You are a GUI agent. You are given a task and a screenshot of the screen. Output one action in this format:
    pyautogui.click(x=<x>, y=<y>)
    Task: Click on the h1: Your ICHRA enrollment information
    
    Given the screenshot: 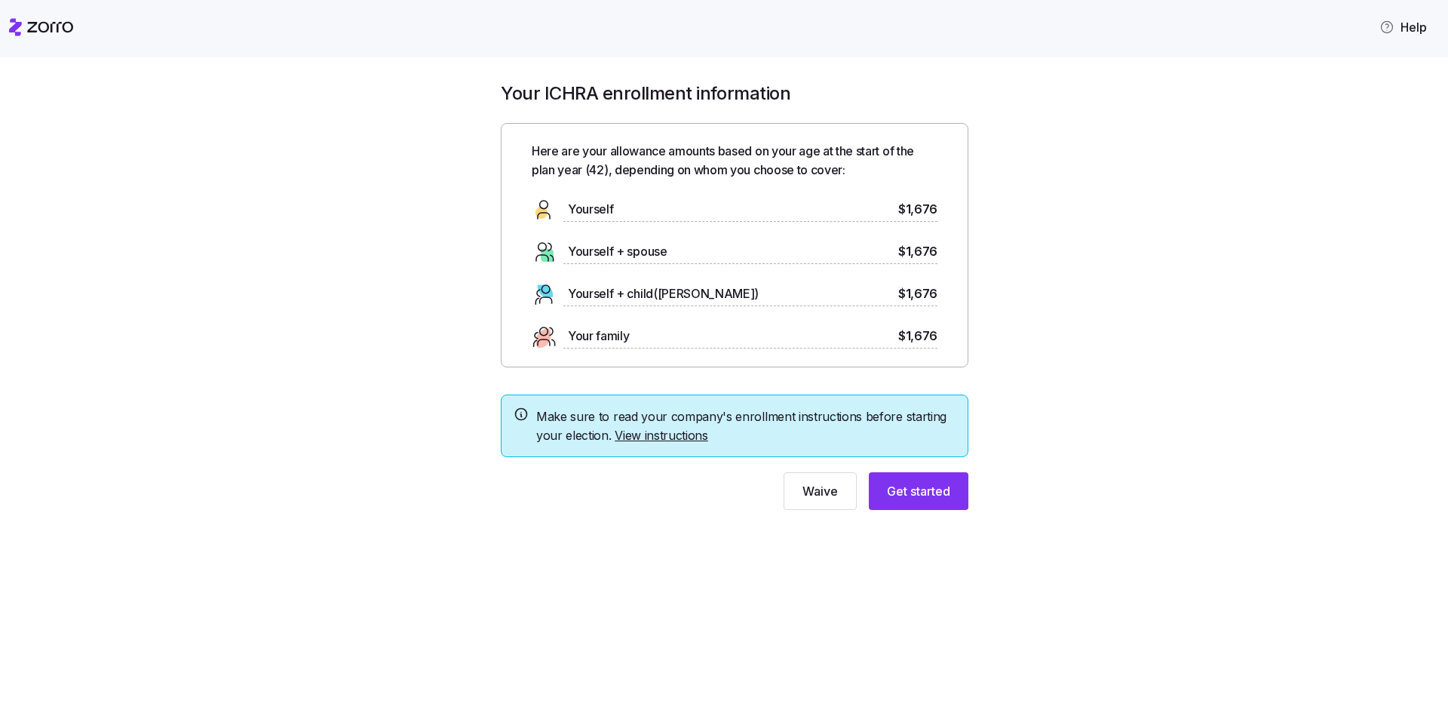 What is the action you would take?
    pyautogui.click(x=735, y=93)
    